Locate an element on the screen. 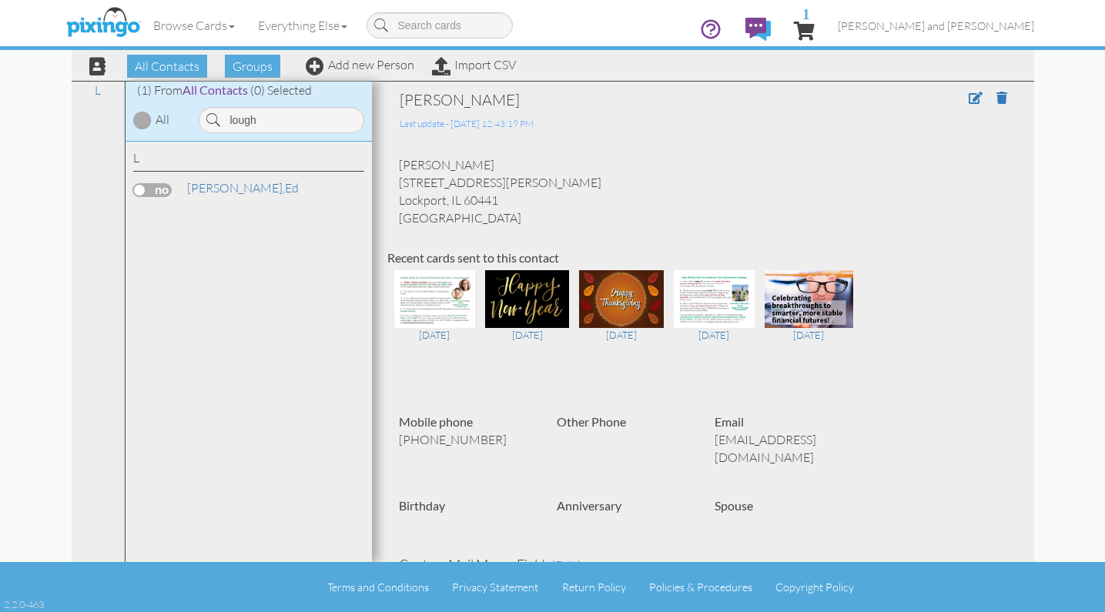 This screenshot has width=1105, height=612. img: 65626-1-1631735259767-013f847221b93495-qa.jpg is located at coordinates (715, 299).